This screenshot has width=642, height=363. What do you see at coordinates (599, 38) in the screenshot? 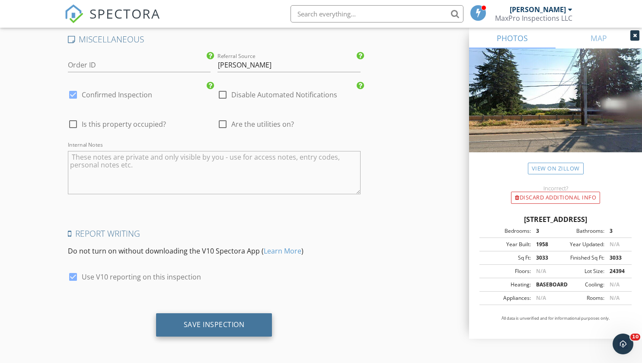
I see `a: MAP` at bounding box center [599, 38].